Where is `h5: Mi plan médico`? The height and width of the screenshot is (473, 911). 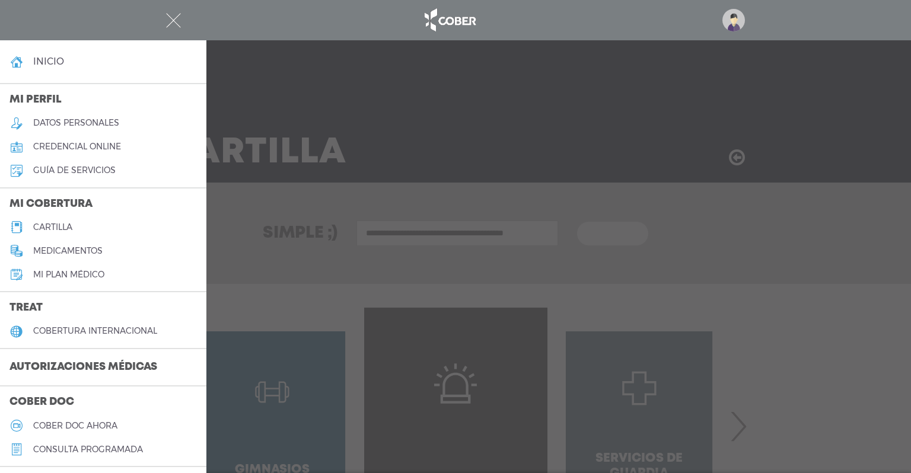 h5: Mi plan médico is located at coordinates (69, 275).